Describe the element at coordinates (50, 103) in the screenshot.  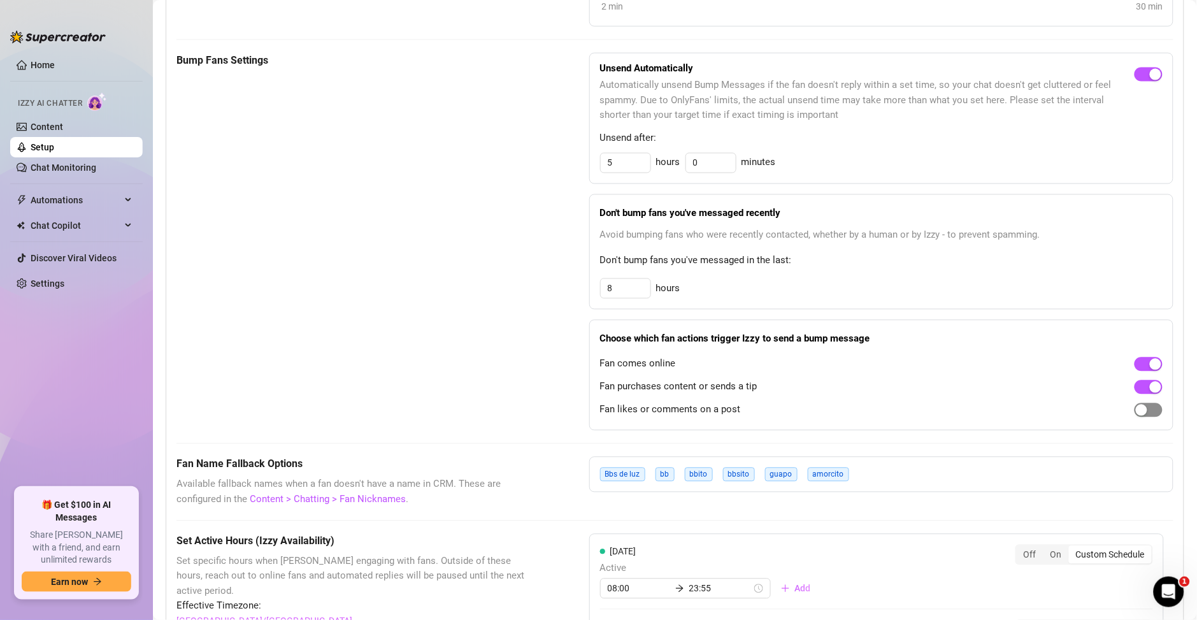
I see `span: Izzy AI Chatter` at that location.